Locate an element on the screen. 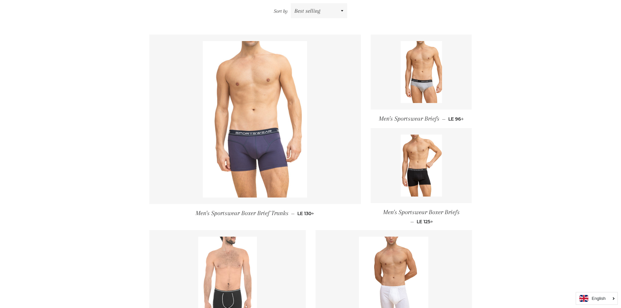  span: LE 125 is located at coordinates (425, 222).